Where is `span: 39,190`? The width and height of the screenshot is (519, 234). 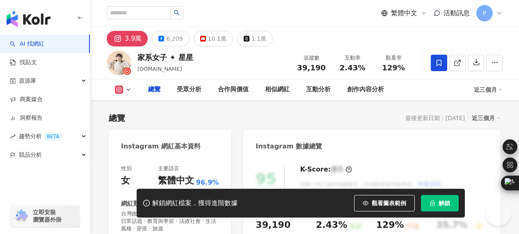 span: 39,190 is located at coordinates (311, 67).